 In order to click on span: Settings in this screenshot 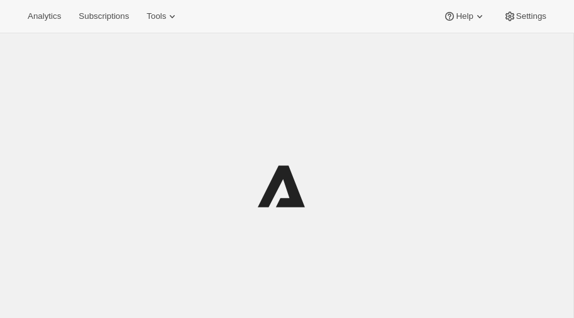, I will do `click(532, 16)`.